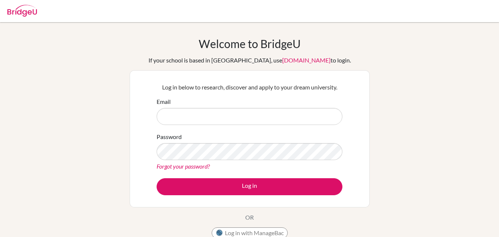  Describe the element at coordinates (169, 137) in the screenshot. I see `label: Password` at that location.